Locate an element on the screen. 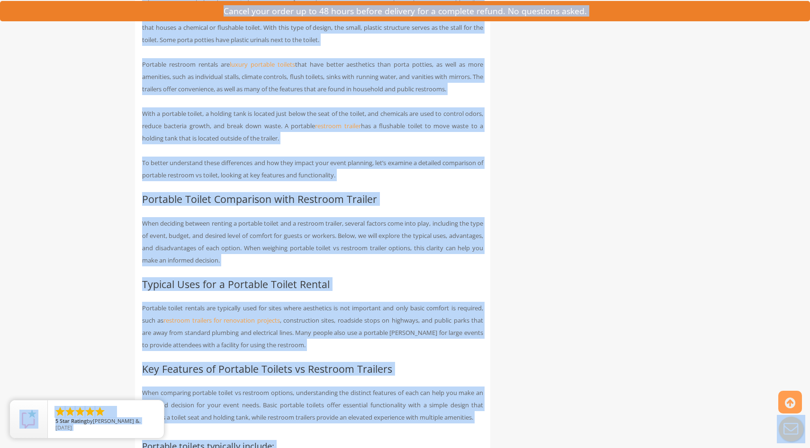 This screenshot has width=810, height=448. h2: Portable Toilet Comparison with Restroom Trailer is located at coordinates (313, 199).